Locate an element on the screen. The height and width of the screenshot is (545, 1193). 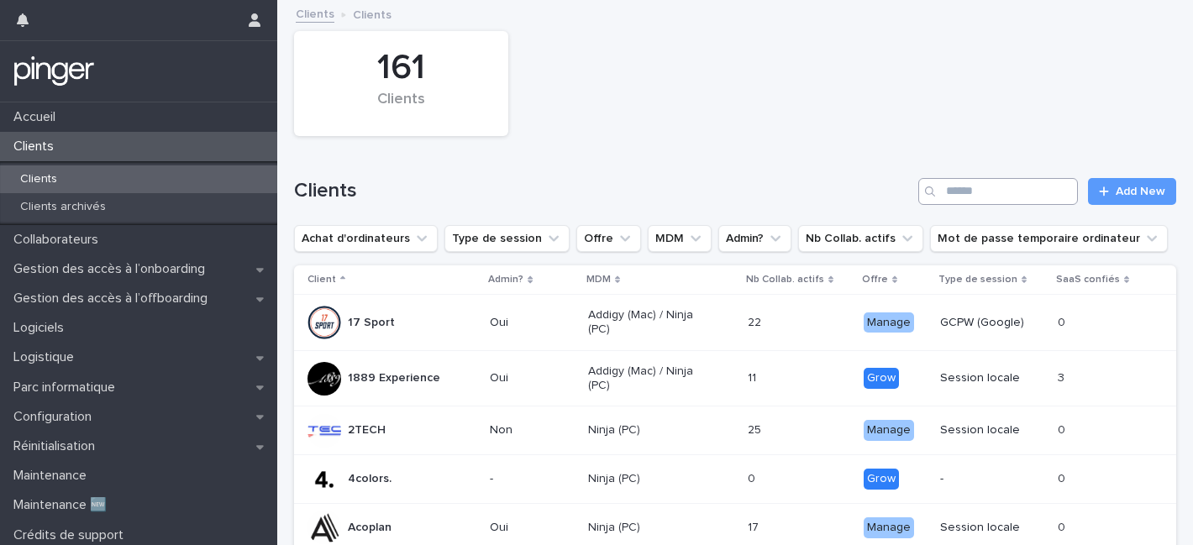
p: Nb Collab. actifs is located at coordinates (784, 280).